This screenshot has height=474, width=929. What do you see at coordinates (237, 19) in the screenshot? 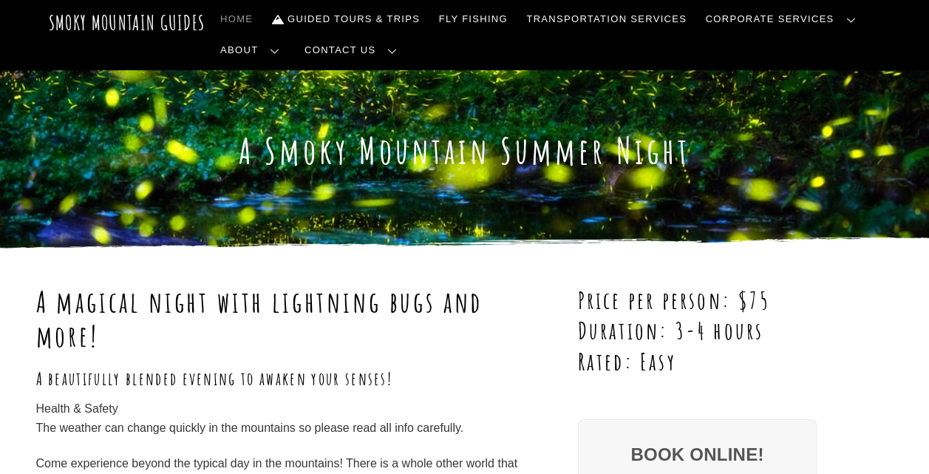
I see `a: Home` at bounding box center [237, 19].